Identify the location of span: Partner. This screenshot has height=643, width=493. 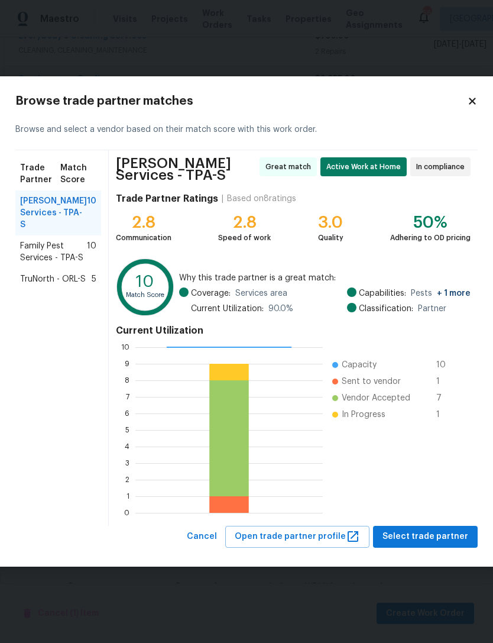
(432, 309).